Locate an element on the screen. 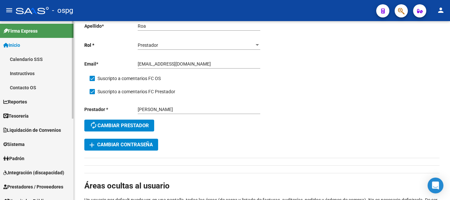 The image size is (450, 200). span: Liquidación de Convenios is located at coordinates (32, 130).